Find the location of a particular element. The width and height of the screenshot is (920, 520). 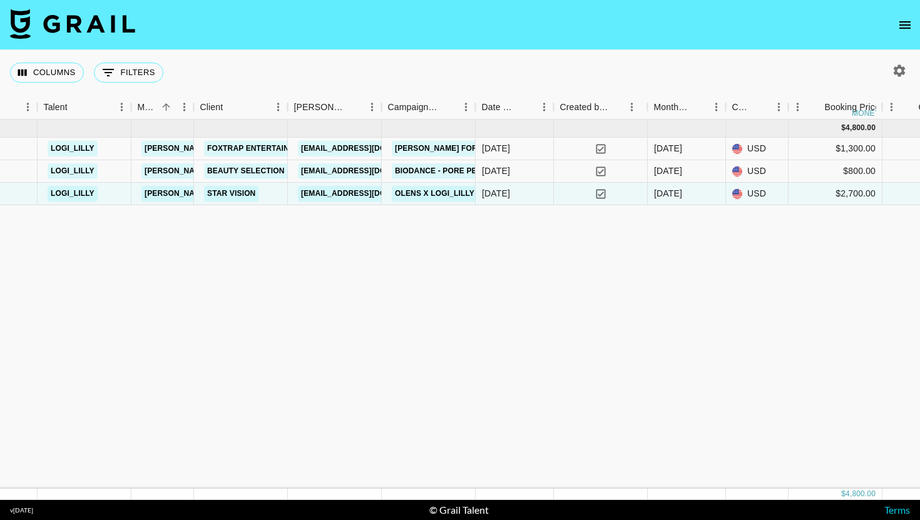

div: money is located at coordinates (865, 113).